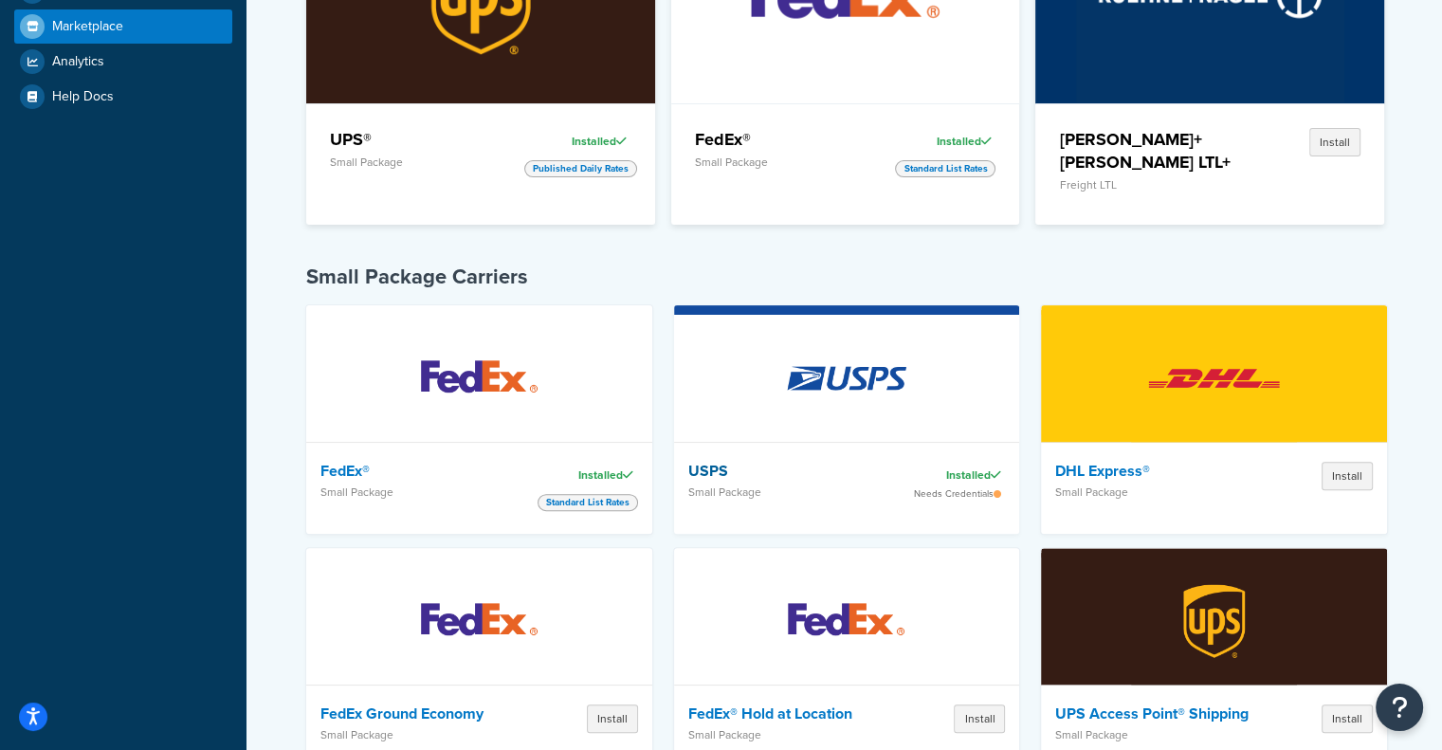  I want to click on li: Marketplace, so click(123, 27).